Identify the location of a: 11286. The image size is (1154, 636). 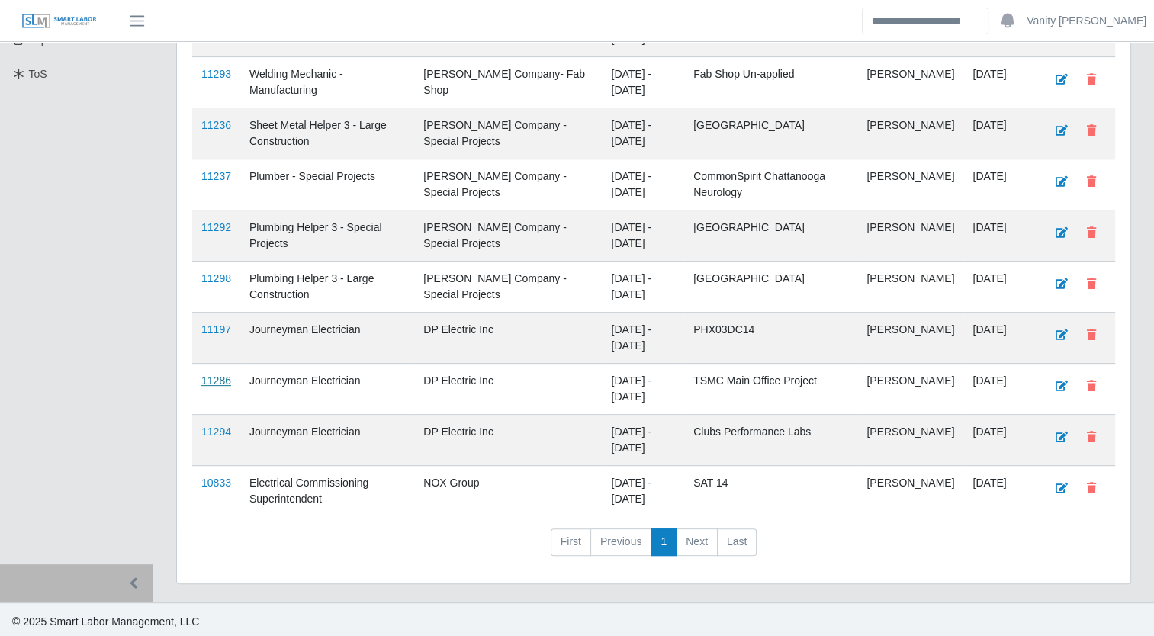
(216, 381).